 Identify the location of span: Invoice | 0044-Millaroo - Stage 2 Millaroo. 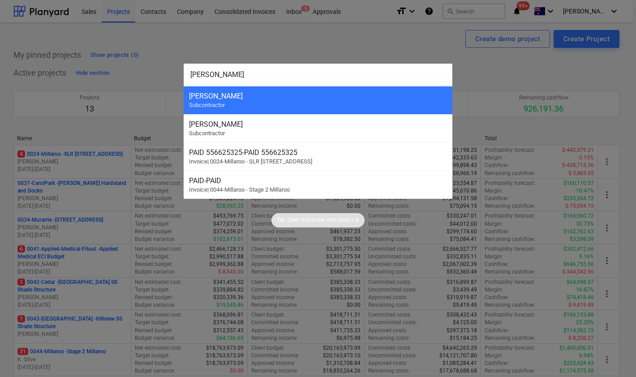
(239, 189).